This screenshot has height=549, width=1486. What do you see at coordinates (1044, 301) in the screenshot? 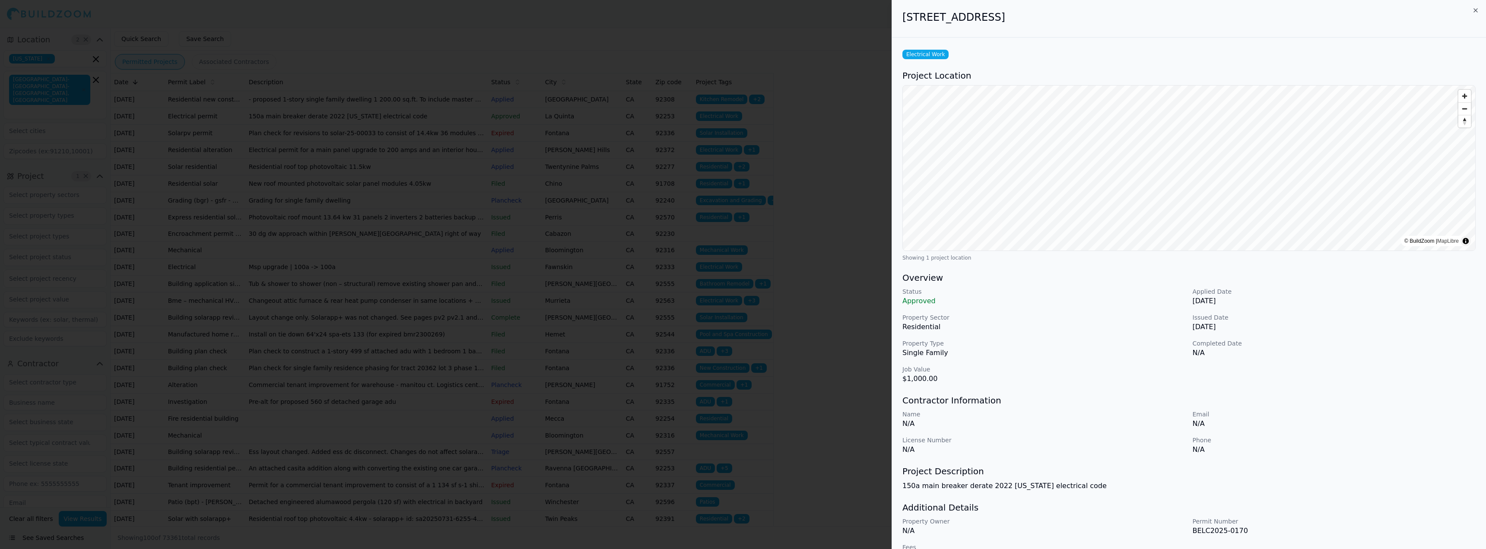
I see `p: Approved` at bounding box center [1044, 301].